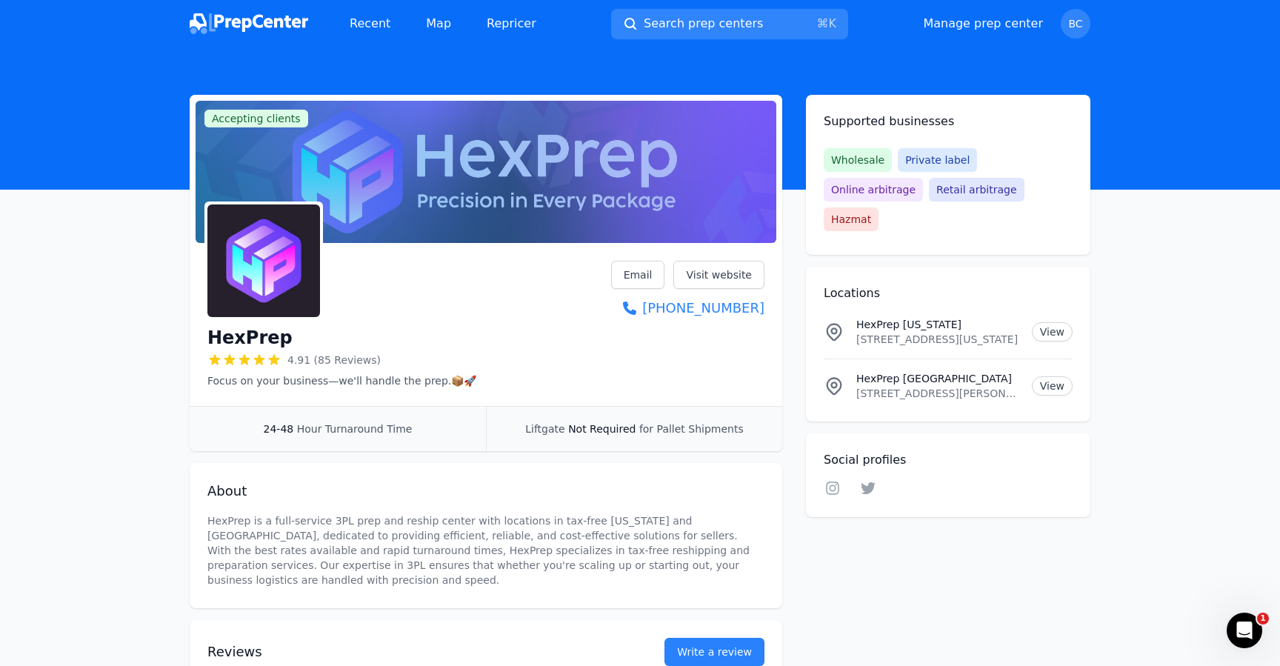  I want to click on span: 1, so click(1263, 619).